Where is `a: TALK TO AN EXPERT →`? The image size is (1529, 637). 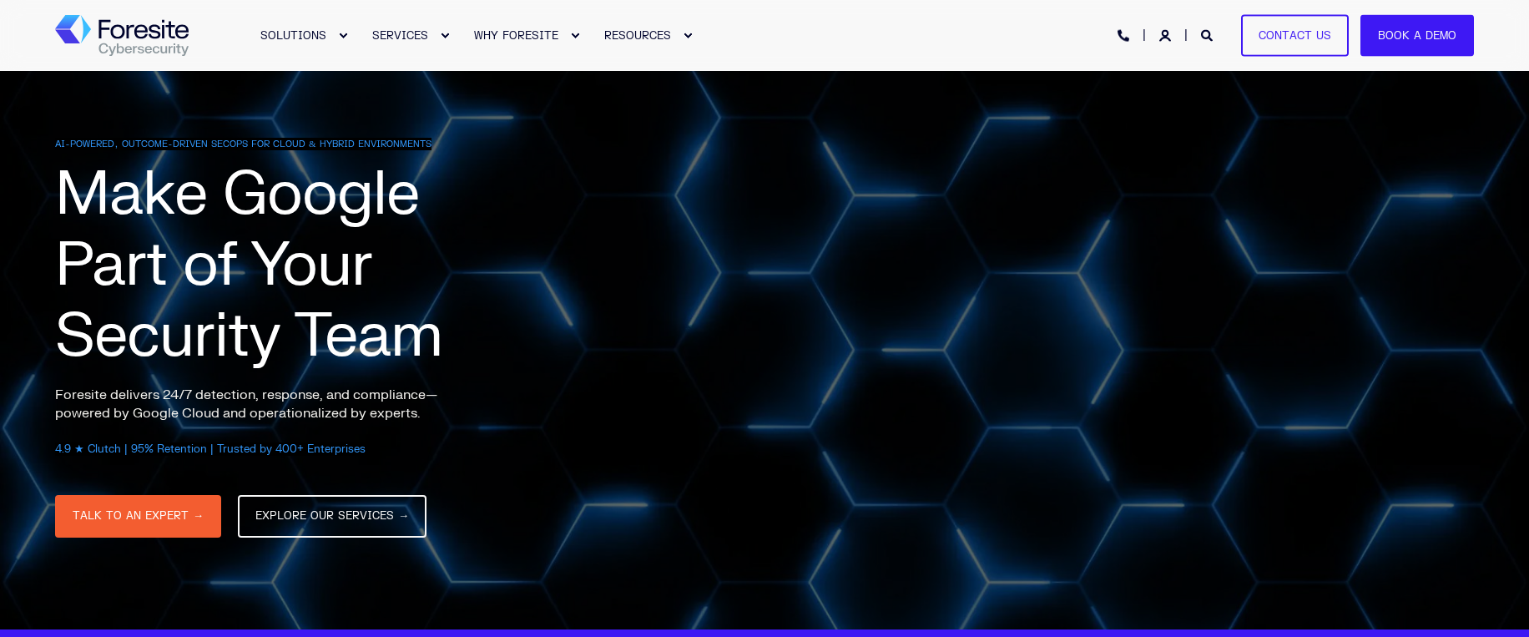 a: TALK TO AN EXPERT → is located at coordinates (138, 516).